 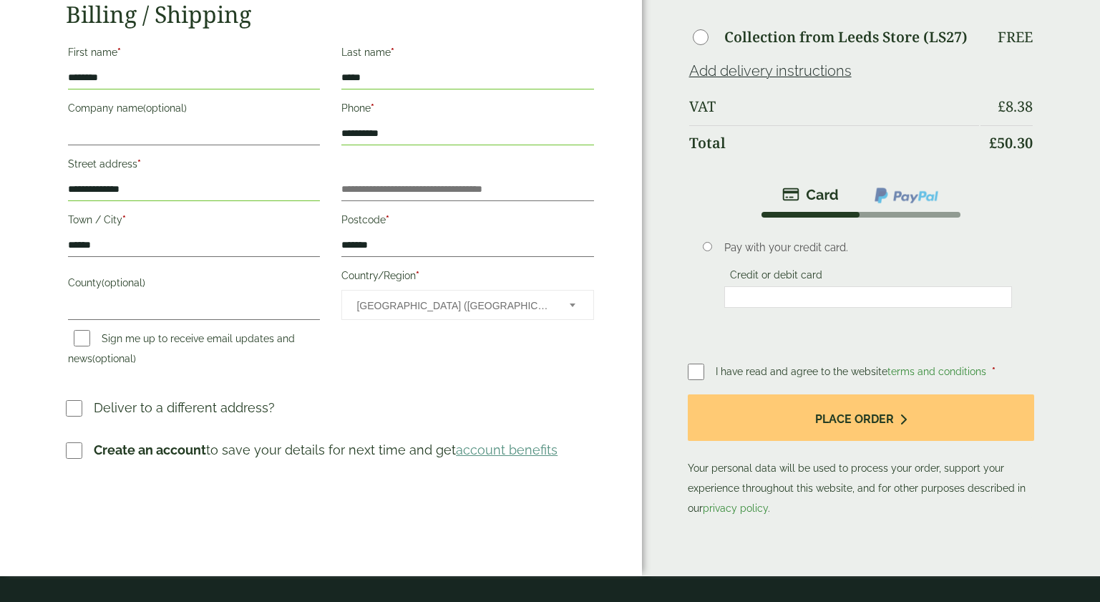 What do you see at coordinates (194, 54) in the screenshot?
I see `label: First name` at bounding box center [194, 54].